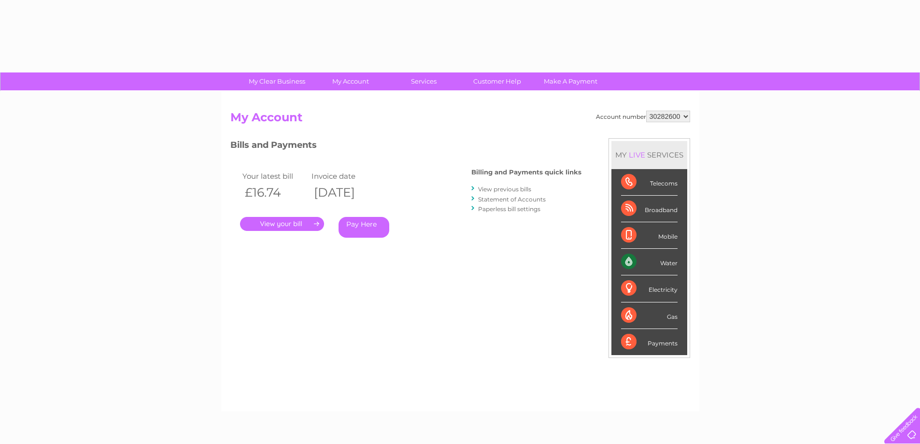 The image size is (920, 444). Describe the element at coordinates (344, 176) in the screenshot. I see `td: Invoice date` at that location.